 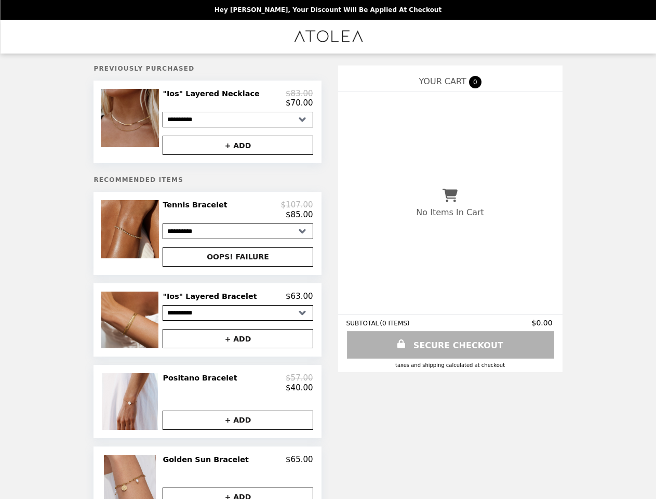 I want to click on span: 0, so click(x=475, y=82).